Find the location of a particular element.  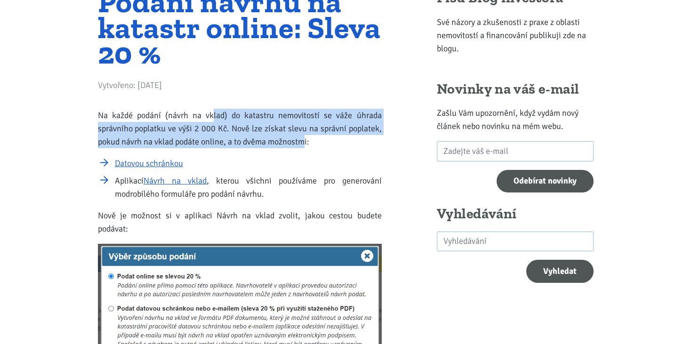

a: Návrh na vklad is located at coordinates (175, 181).